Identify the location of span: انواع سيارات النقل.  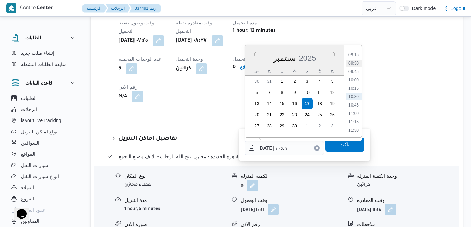
(40, 176).